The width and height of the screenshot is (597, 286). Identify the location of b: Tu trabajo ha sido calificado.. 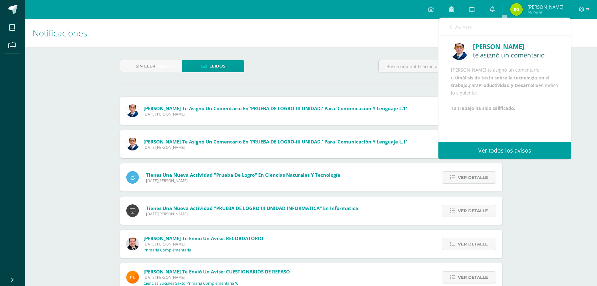
(483, 108).